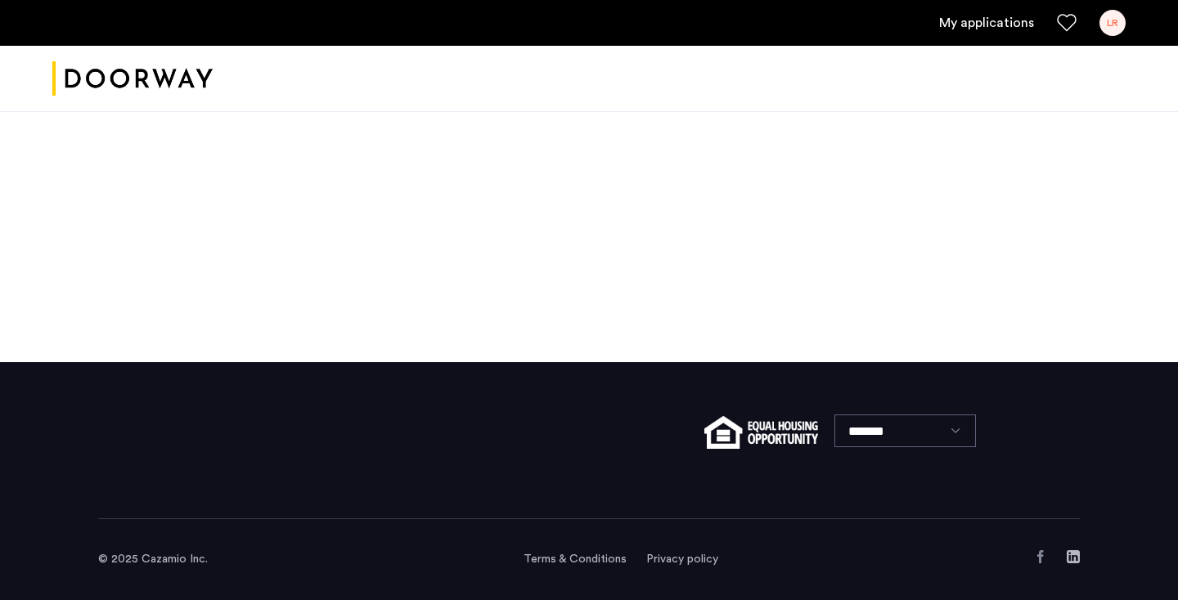 The height and width of the screenshot is (600, 1178). I want to click on a: Favorites, so click(1066, 23).